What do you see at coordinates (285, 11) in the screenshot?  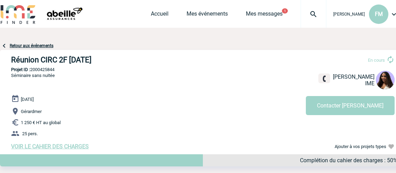 I see `button: 1` at bounding box center [285, 11].